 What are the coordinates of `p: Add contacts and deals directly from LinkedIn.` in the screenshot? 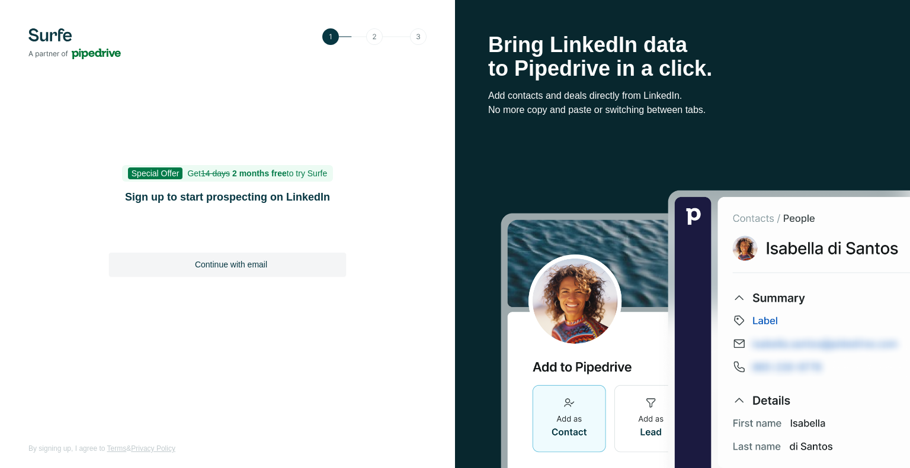 It's located at (682, 96).